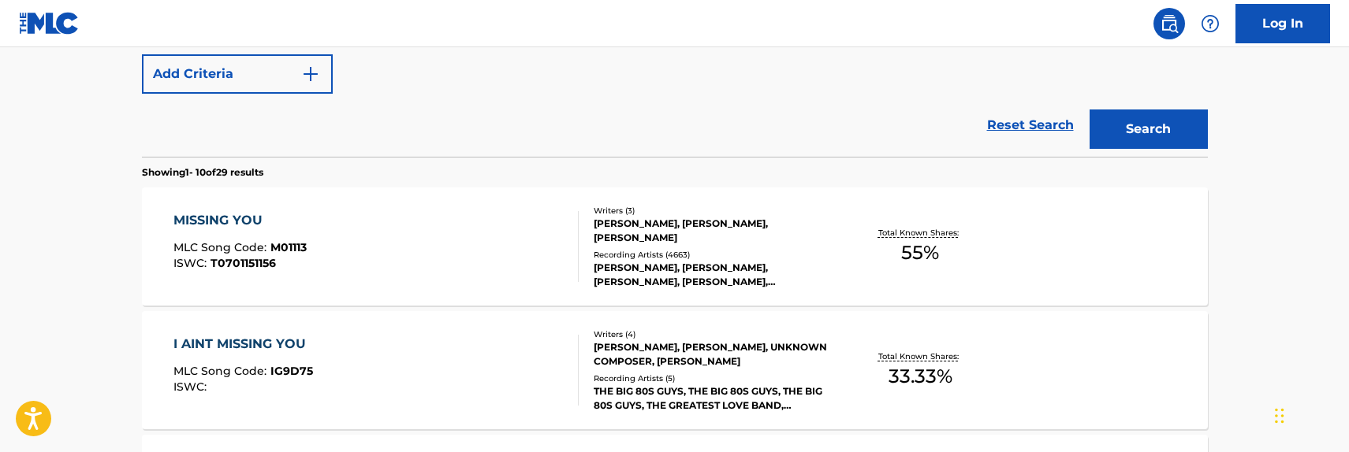 This screenshot has height=452, width=1349. Describe the element at coordinates (713, 378) in the screenshot. I see `div: Recording Artists ( 5 )` at that location.